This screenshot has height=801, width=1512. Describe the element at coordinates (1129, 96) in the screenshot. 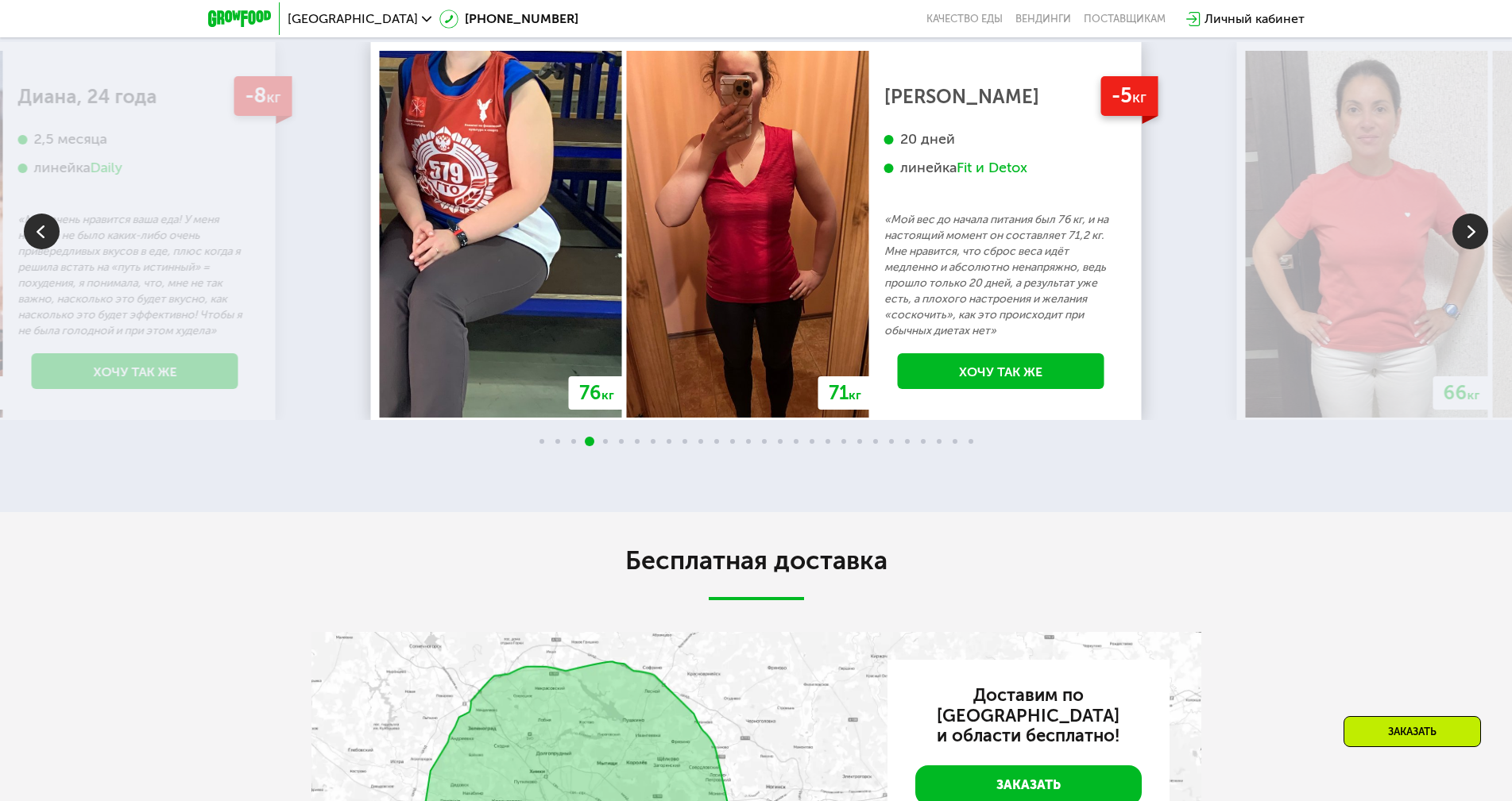

I see `div: -5` at that location.